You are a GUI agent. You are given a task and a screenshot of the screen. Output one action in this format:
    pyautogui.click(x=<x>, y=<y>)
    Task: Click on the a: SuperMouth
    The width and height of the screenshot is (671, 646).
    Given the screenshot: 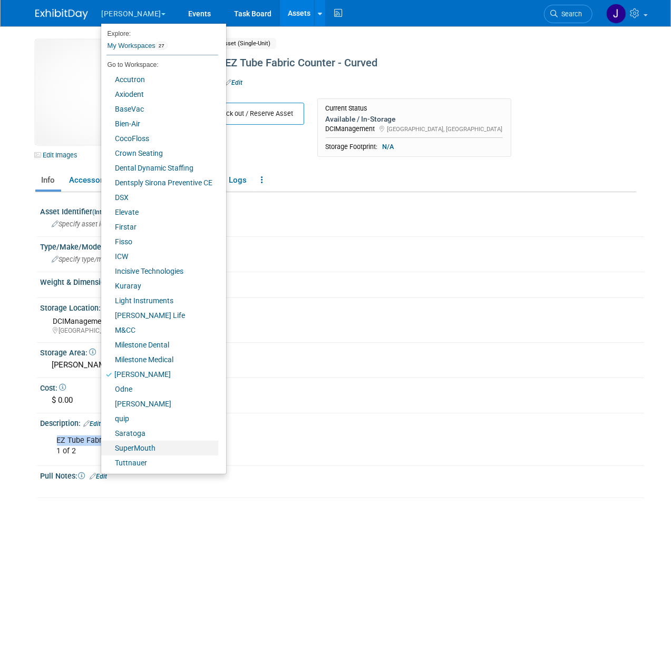 What is the action you would take?
    pyautogui.click(x=160, y=448)
    